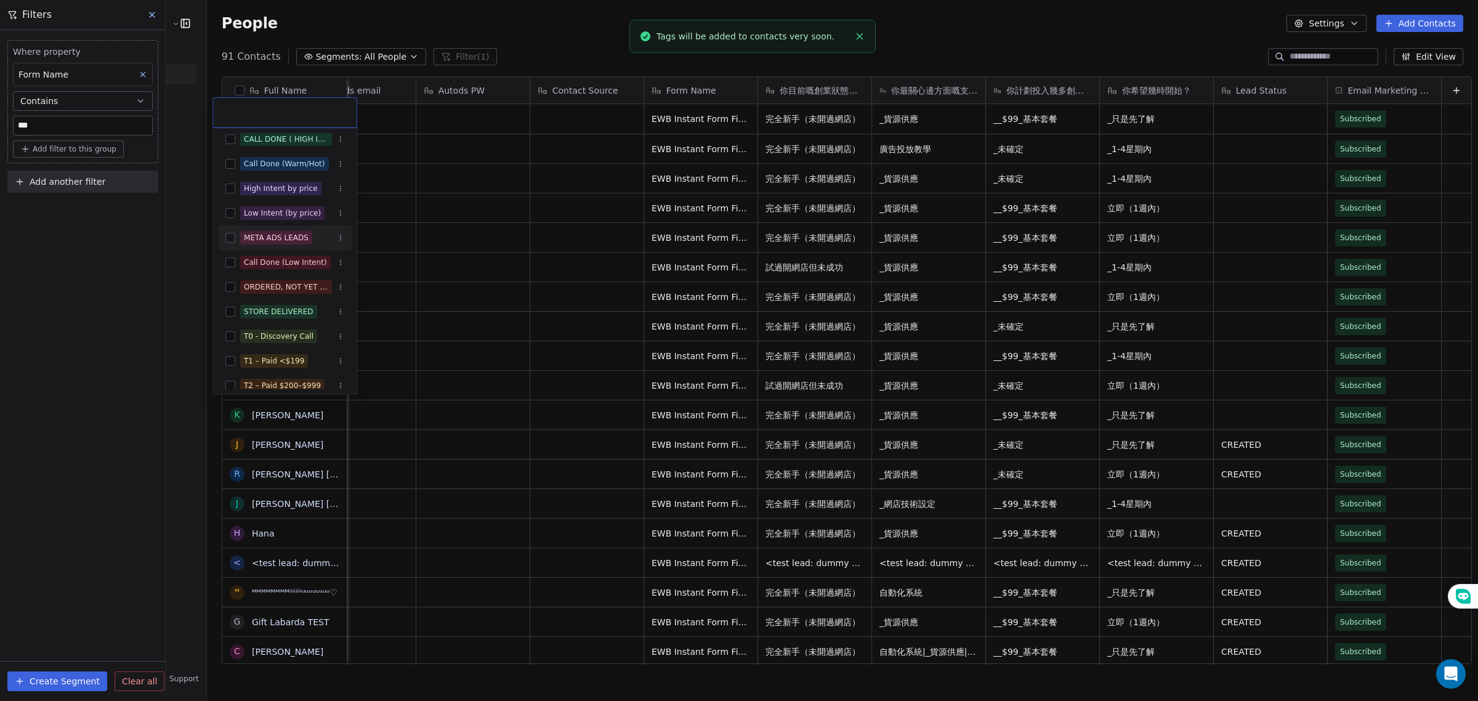 The image size is (1478, 701). Describe the element at coordinates (284, 164) in the screenshot. I see `div: Call Done (Warm/Hot)` at that location.